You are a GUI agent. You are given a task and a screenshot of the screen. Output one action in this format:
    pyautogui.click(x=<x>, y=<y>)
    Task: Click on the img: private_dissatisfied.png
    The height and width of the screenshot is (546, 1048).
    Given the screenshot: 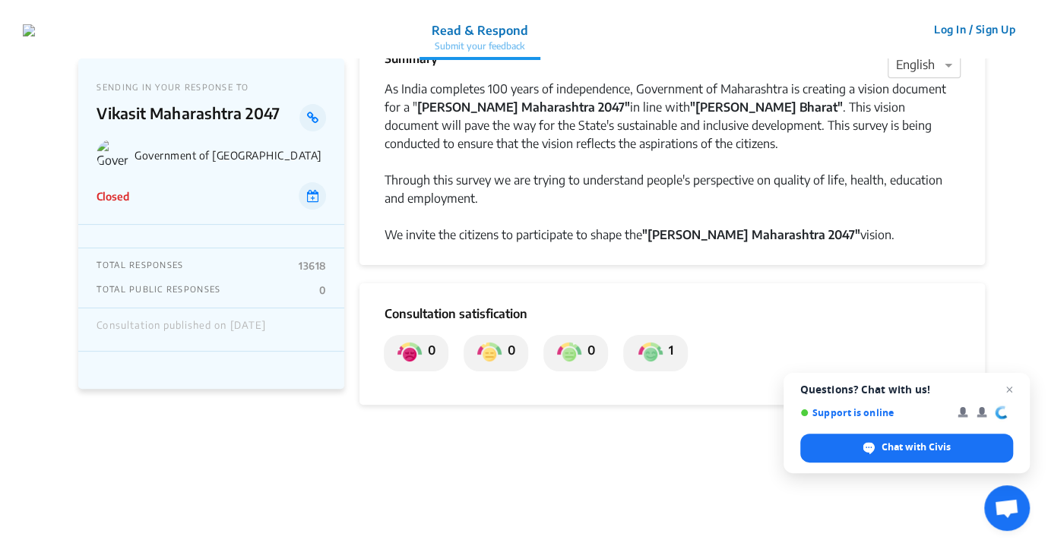 What is the action you would take?
    pyautogui.click(x=410, y=353)
    